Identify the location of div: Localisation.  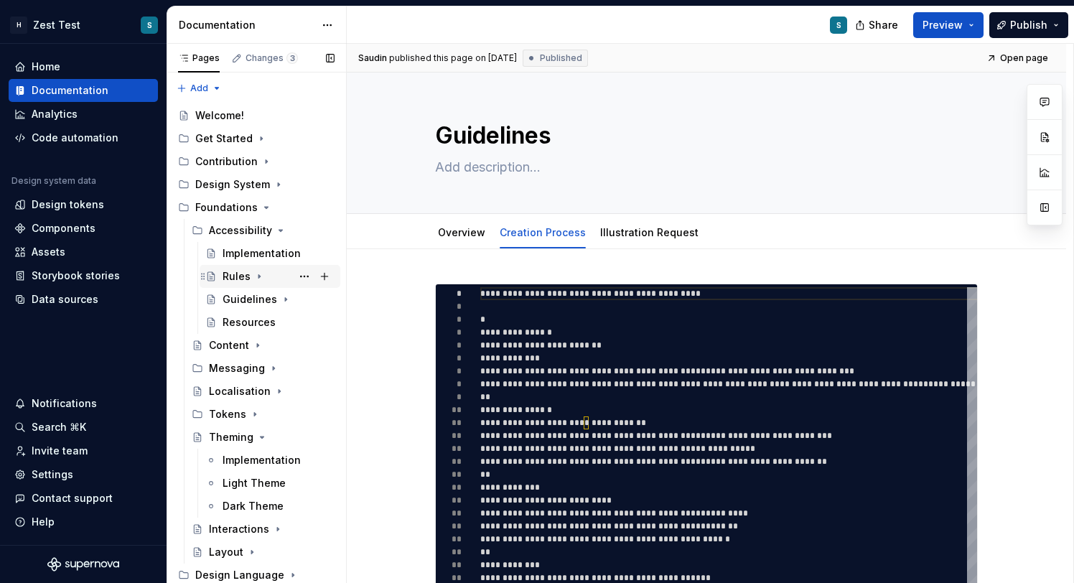
(240, 391).